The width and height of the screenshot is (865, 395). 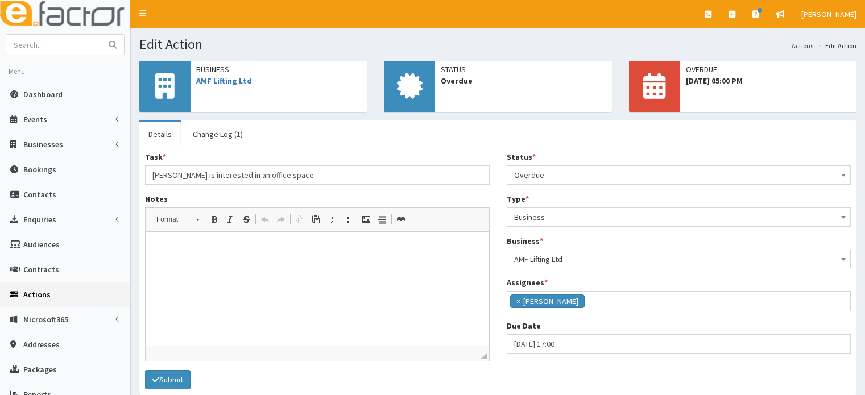 I want to click on a: Italic (Ctrl+I), so click(x=230, y=220).